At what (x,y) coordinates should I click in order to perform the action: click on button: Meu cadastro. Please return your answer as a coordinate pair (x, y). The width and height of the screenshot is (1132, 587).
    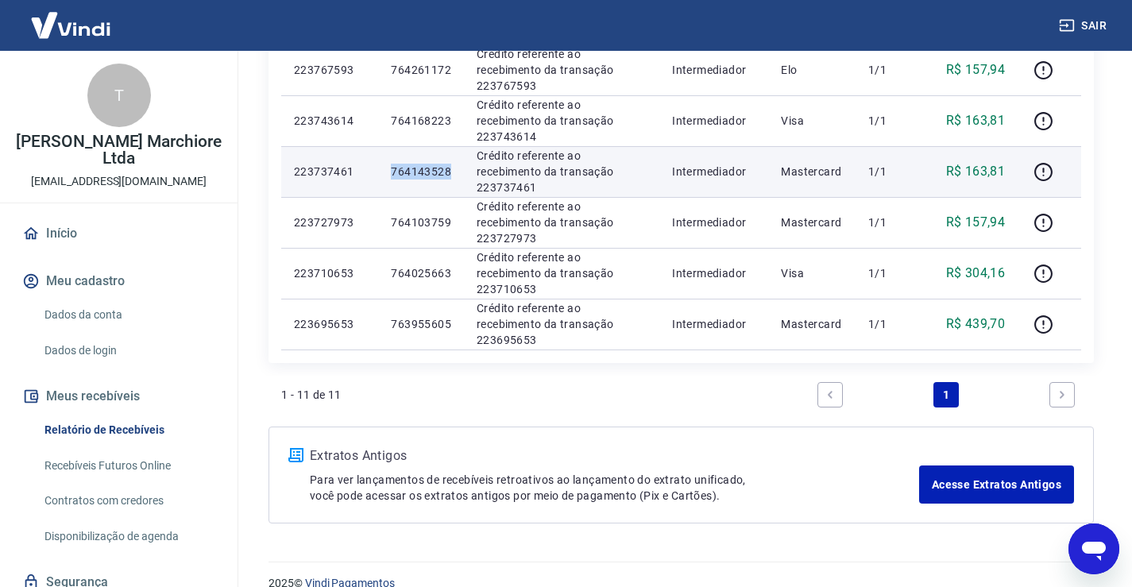
    Looking at the image, I should click on (118, 281).